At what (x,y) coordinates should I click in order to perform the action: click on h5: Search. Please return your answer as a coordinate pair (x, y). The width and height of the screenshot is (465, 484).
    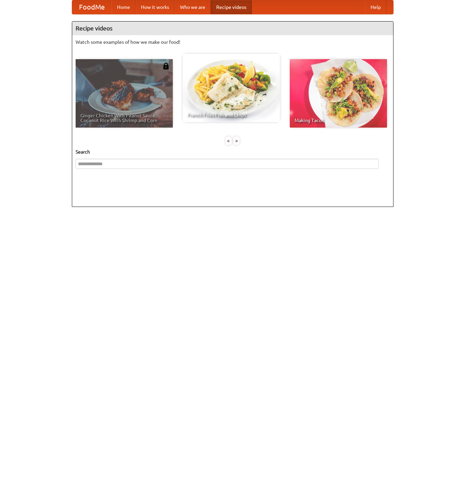
    Looking at the image, I should click on (233, 152).